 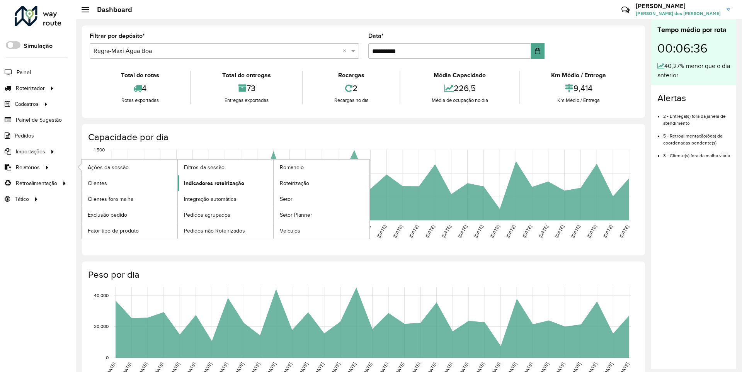 I want to click on label: Simulação, so click(x=38, y=46).